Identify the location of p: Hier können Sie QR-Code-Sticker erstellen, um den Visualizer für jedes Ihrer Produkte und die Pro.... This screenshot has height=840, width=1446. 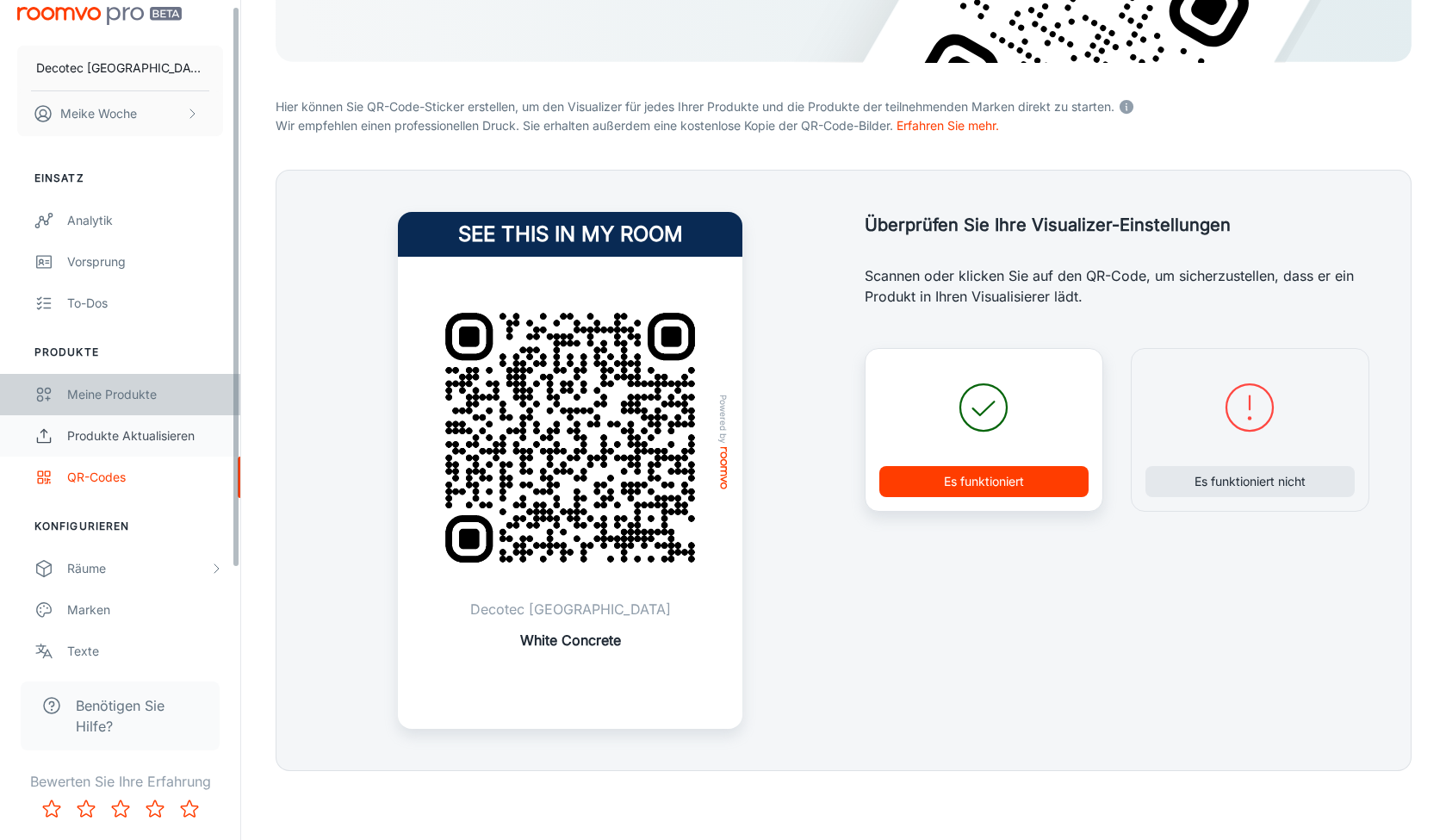
(843, 105).